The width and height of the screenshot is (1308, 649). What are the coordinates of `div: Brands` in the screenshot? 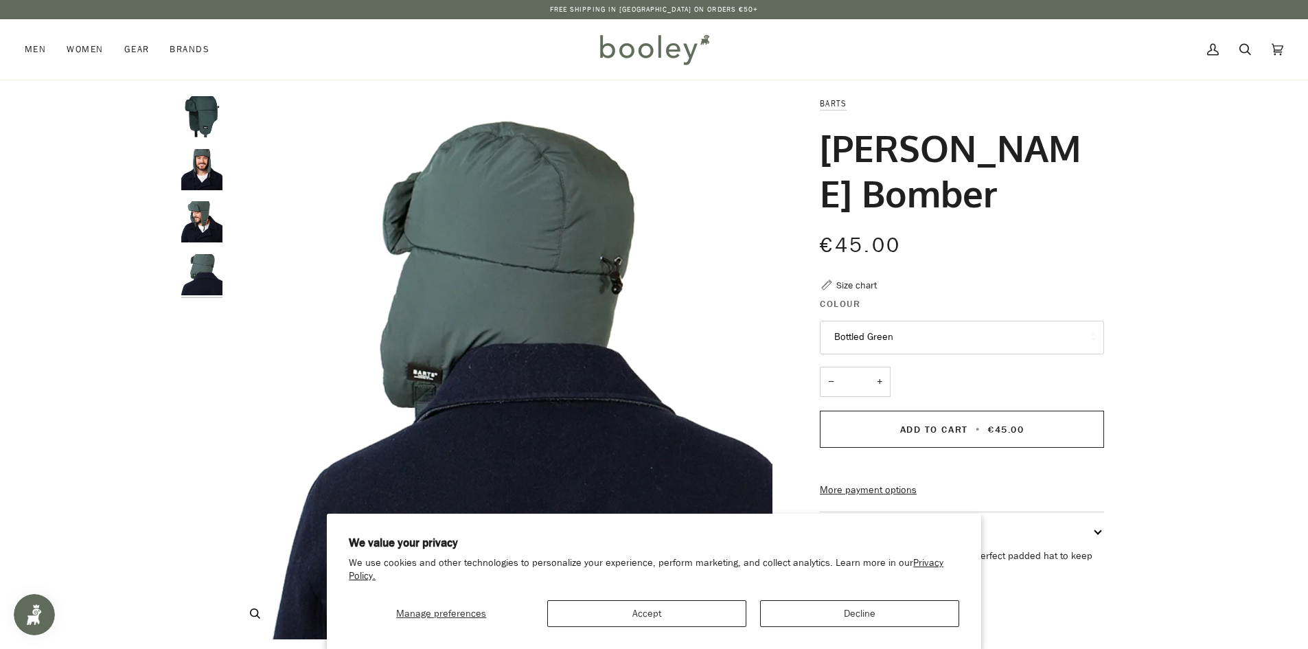 It's located at (189, 49).